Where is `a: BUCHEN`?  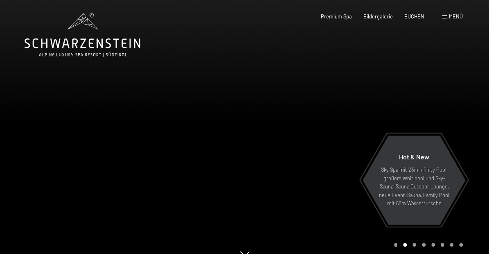
a: BUCHEN is located at coordinates (414, 16).